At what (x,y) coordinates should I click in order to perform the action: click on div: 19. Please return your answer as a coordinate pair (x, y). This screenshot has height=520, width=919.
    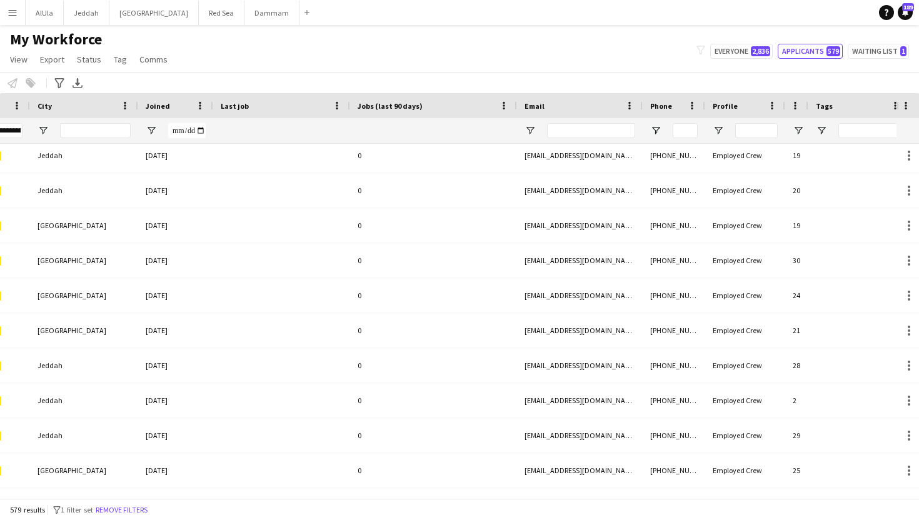
    Looking at the image, I should click on (796, 225).